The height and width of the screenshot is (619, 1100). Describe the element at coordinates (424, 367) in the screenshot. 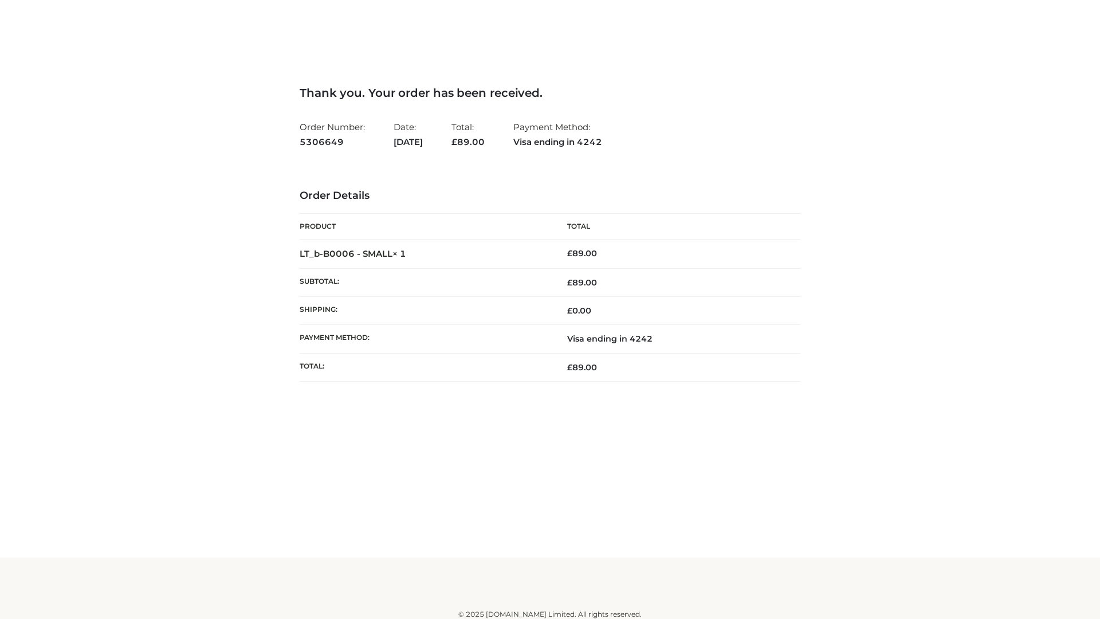

I see `th: Total:` at that location.